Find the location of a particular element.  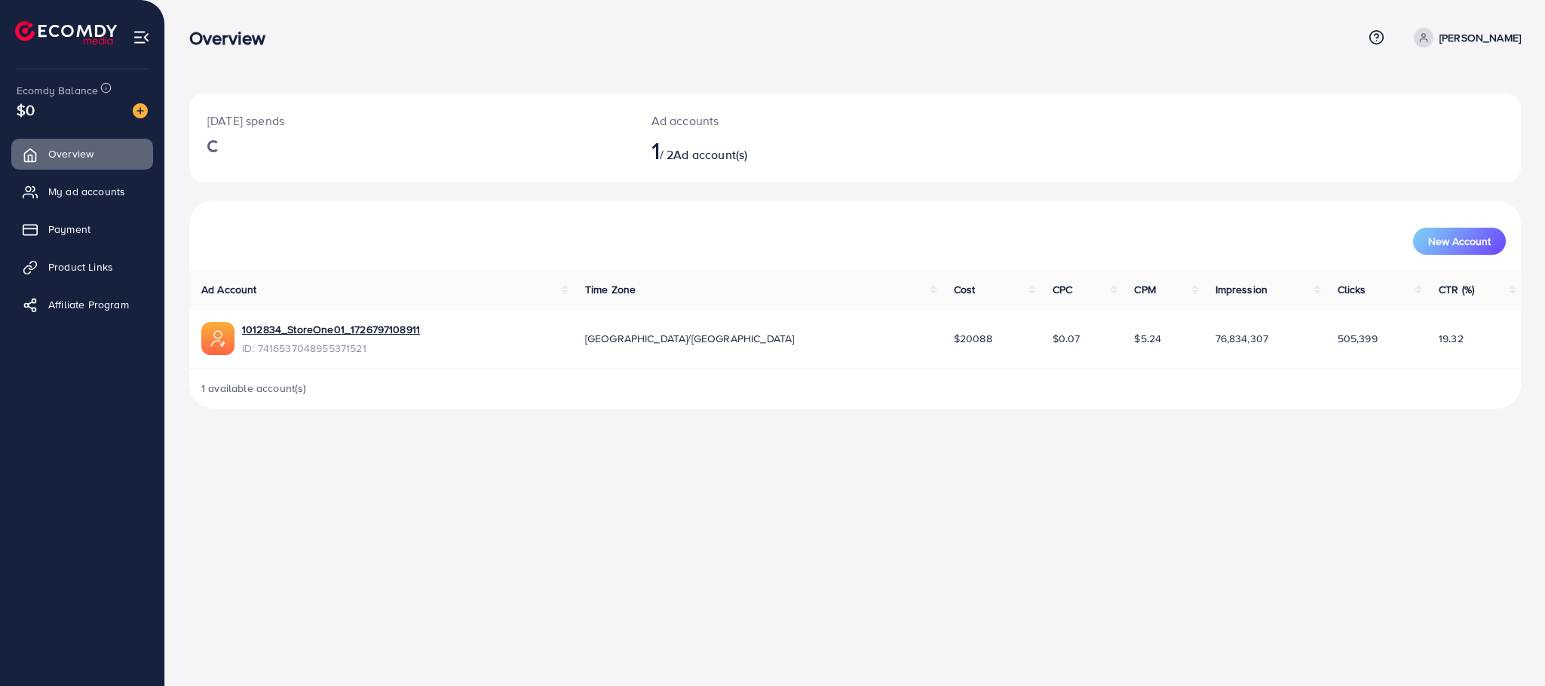

span: $5.24 is located at coordinates (1148, 339).